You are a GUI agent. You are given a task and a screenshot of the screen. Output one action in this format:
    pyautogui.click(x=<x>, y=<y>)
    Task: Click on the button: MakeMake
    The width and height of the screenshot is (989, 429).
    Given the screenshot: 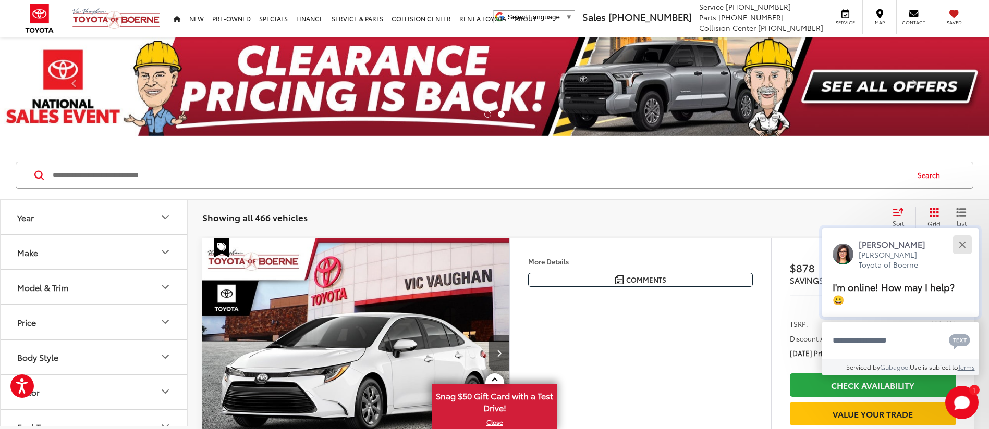 What is the action you would take?
    pyautogui.click(x=94, y=252)
    